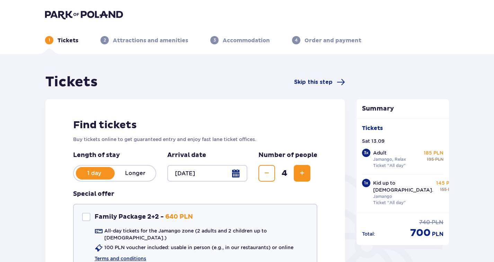 The image size is (494, 262). Describe the element at coordinates (49, 40) in the screenshot. I see `p: 1` at that location.